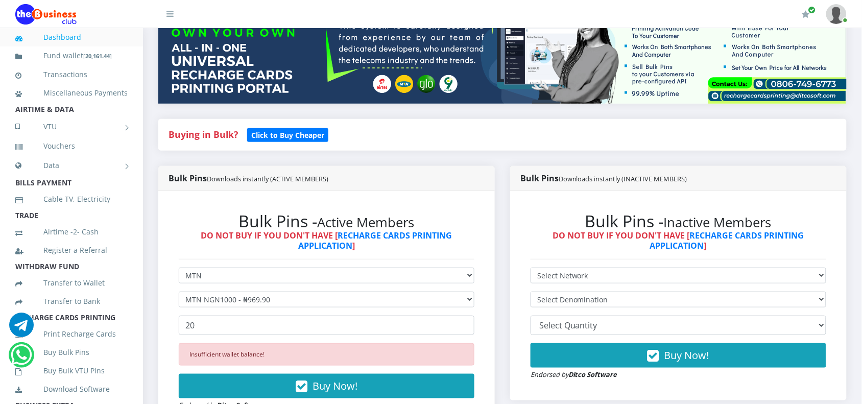  What do you see at coordinates (287, 134) in the screenshot?
I see `a: Click to Buy Cheaper` at bounding box center [287, 134].